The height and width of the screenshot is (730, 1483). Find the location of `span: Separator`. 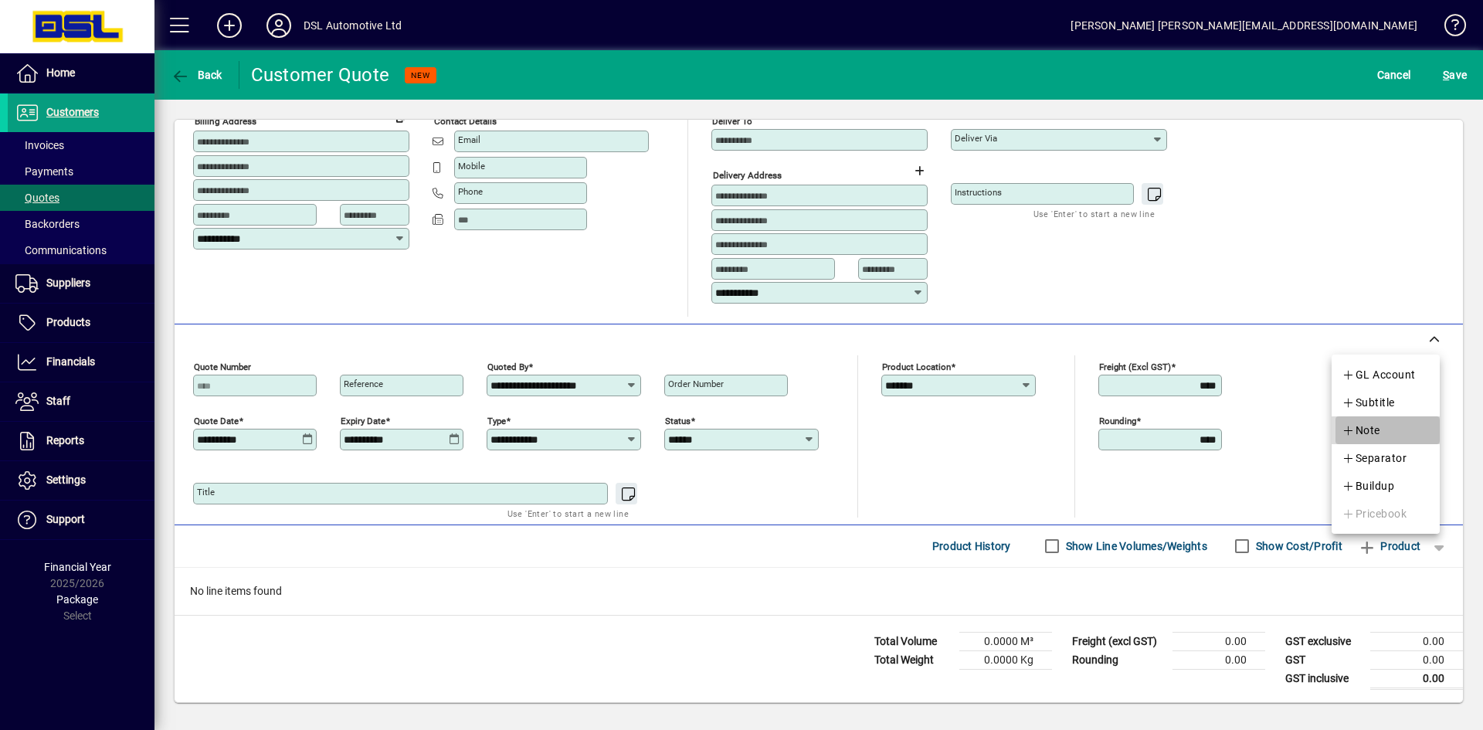

span: Separator is located at coordinates (1374, 458).